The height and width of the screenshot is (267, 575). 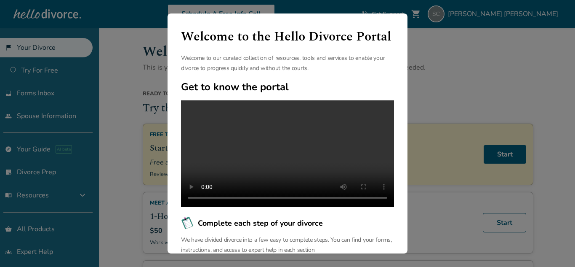 I want to click on h2: Get to know the portal, so click(x=288, y=87).